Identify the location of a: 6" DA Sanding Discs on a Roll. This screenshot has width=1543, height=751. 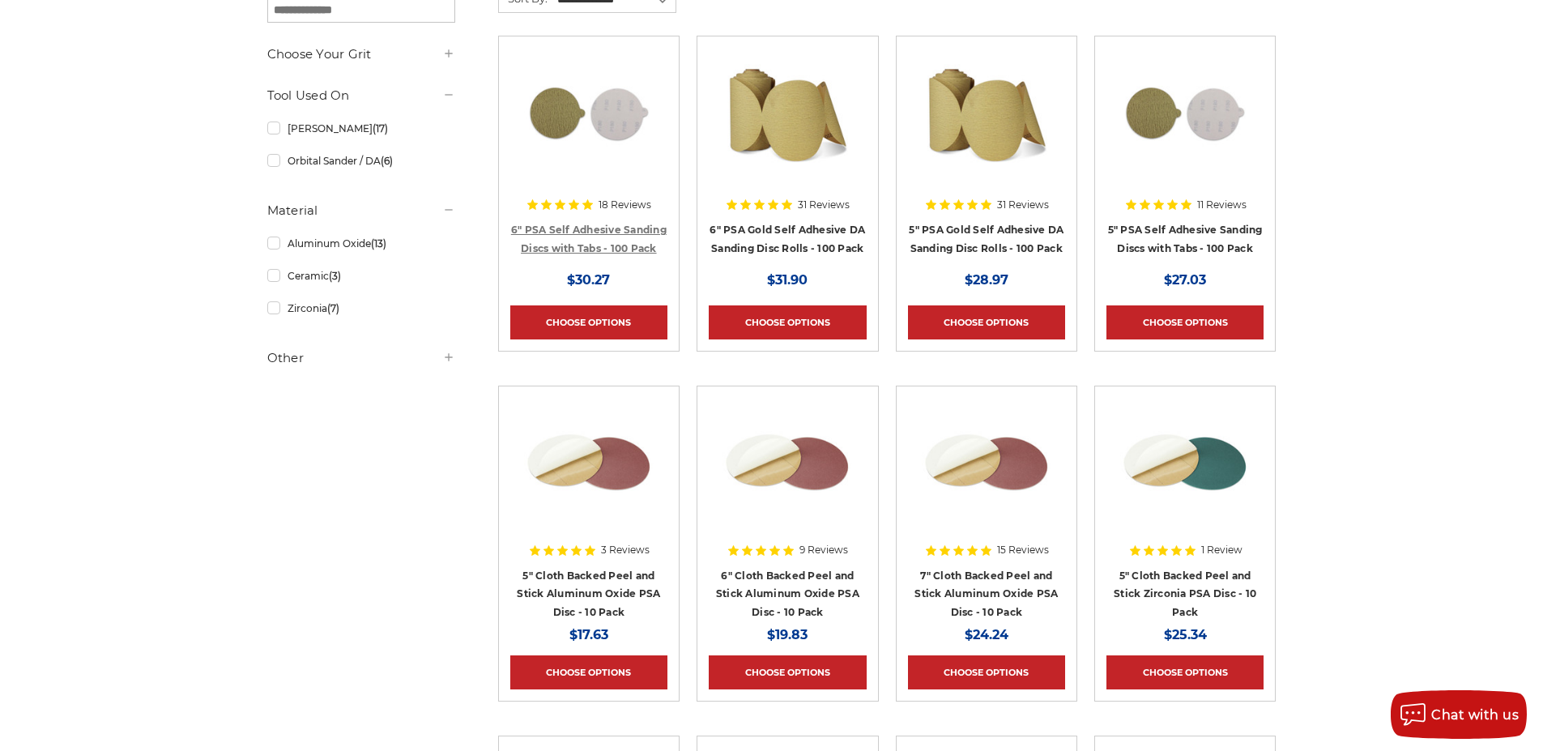
(787, 126).